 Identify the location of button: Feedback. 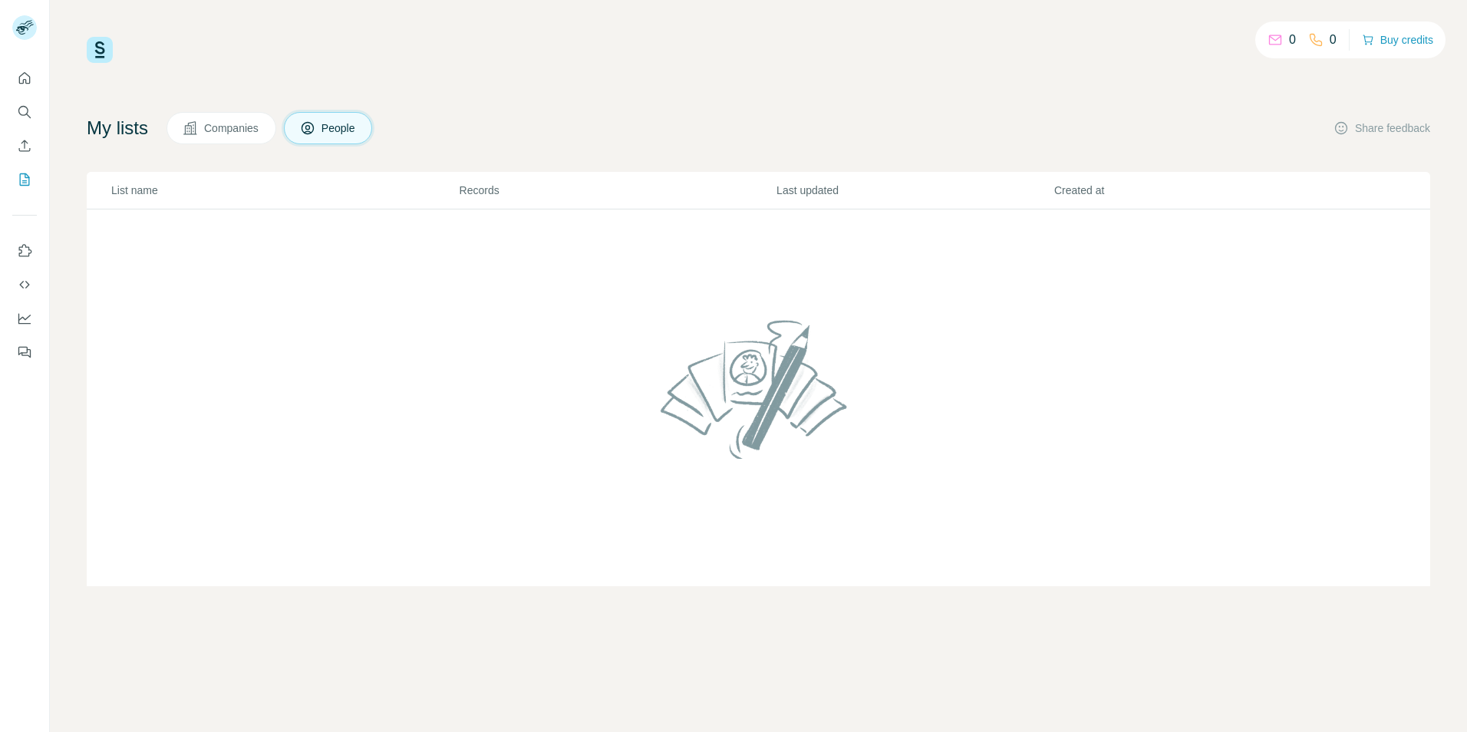
(25, 352).